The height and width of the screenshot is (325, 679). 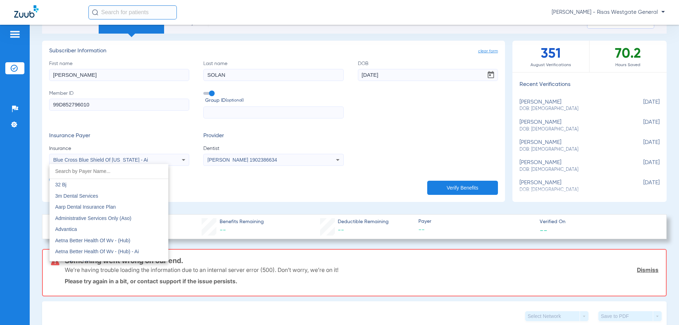 I want to click on span: 32 Bj, so click(x=61, y=185).